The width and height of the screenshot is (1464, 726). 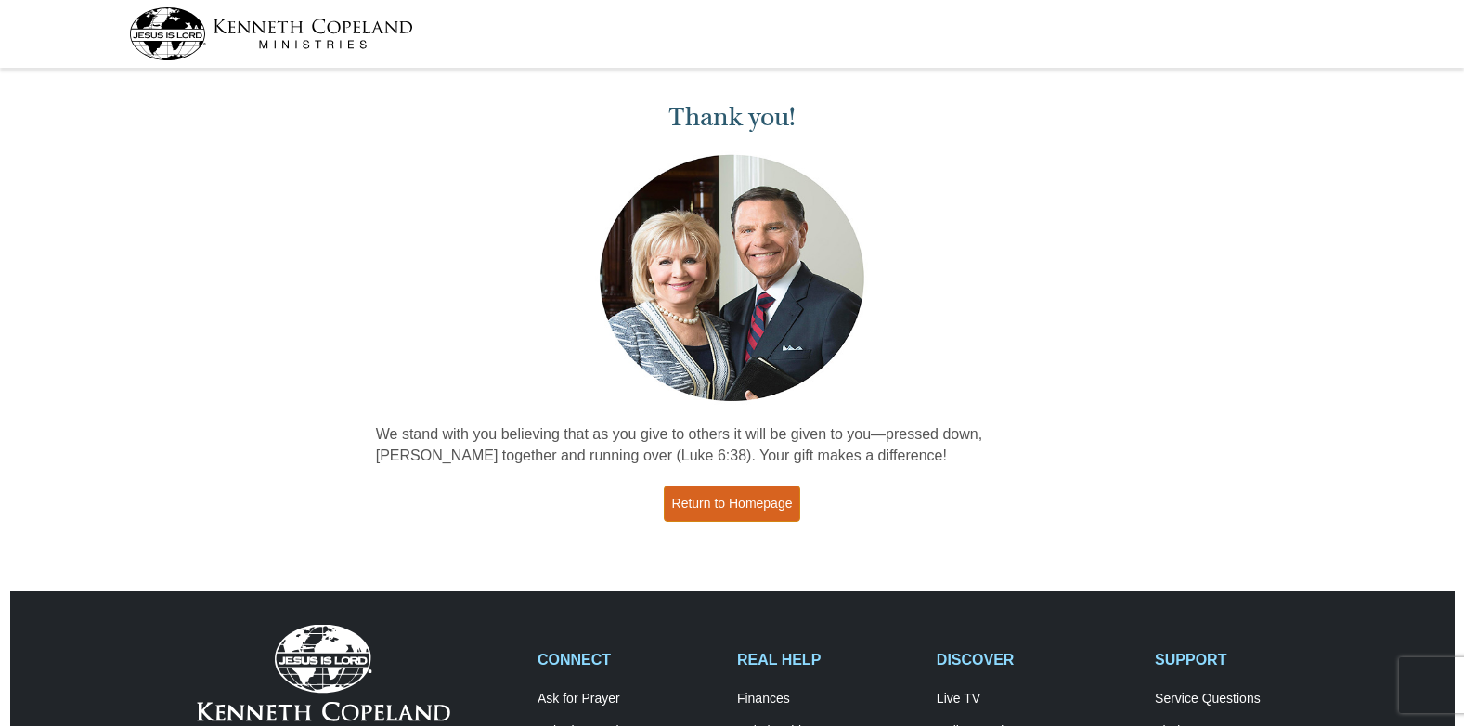 What do you see at coordinates (1245, 659) in the screenshot?
I see `h2: SUPPORT` at bounding box center [1245, 659].